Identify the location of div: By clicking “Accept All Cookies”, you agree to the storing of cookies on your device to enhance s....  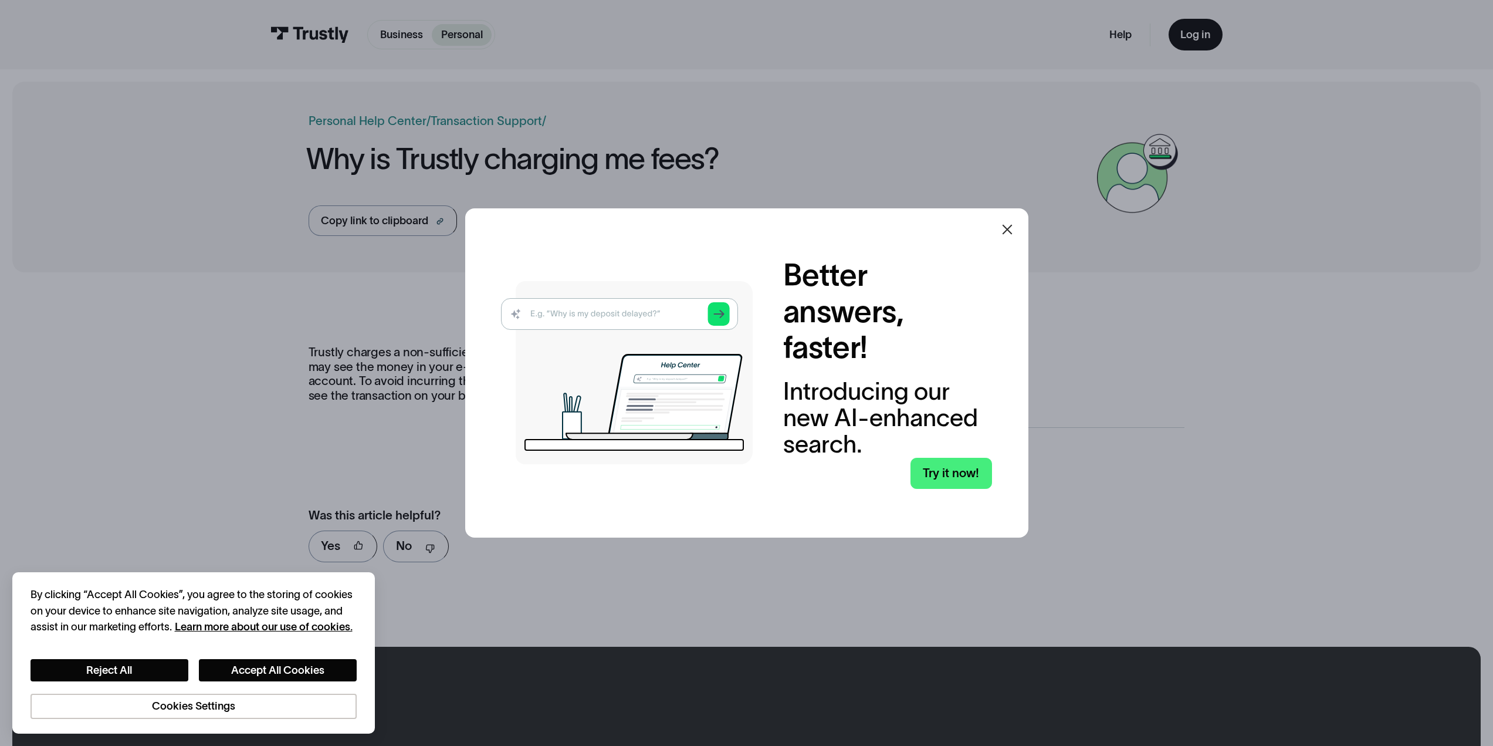
(194, 610).